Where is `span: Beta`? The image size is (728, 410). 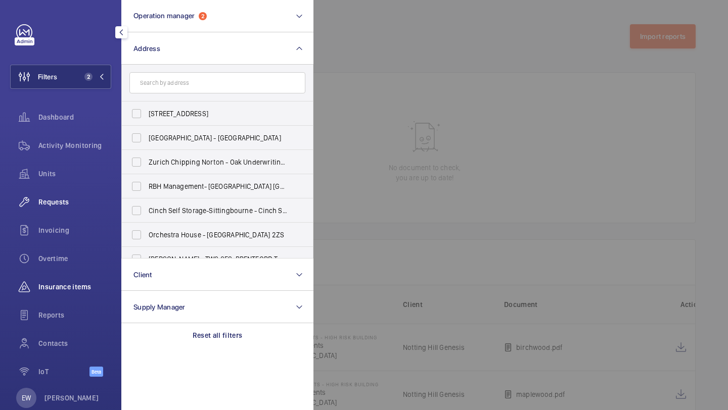
span: Beta is located at coordinates (96, 372).